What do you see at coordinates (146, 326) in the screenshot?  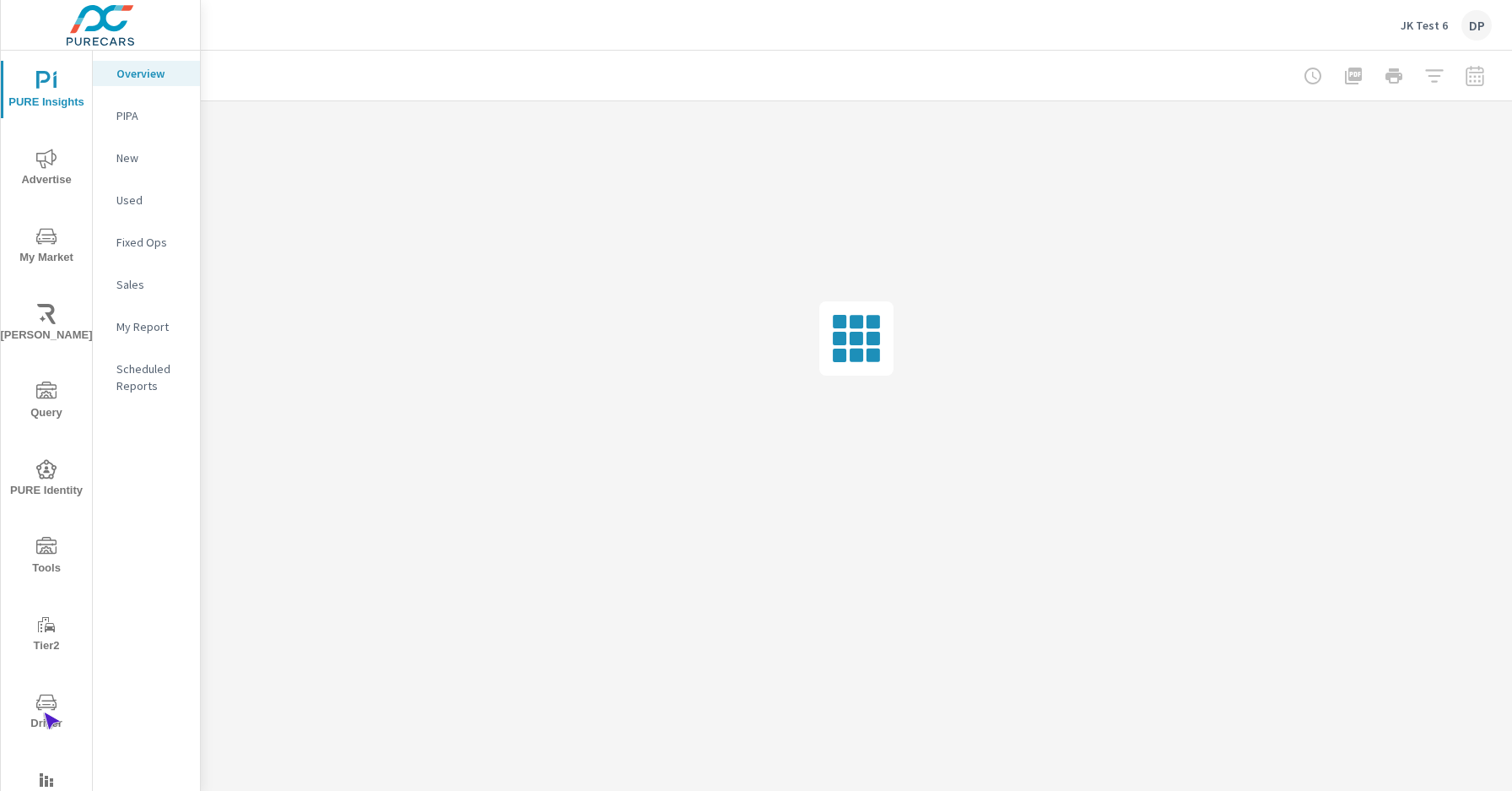 I see `div: My Report` at bounding box center [146, 326].